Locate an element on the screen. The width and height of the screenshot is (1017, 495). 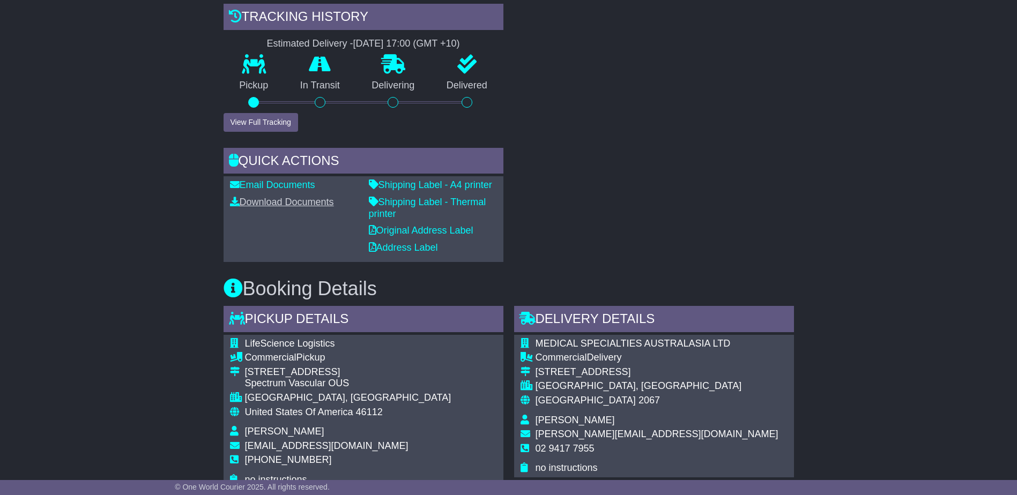
span: © One World Courier 2025. All rights reserved. is located at coordinates (252, 487).